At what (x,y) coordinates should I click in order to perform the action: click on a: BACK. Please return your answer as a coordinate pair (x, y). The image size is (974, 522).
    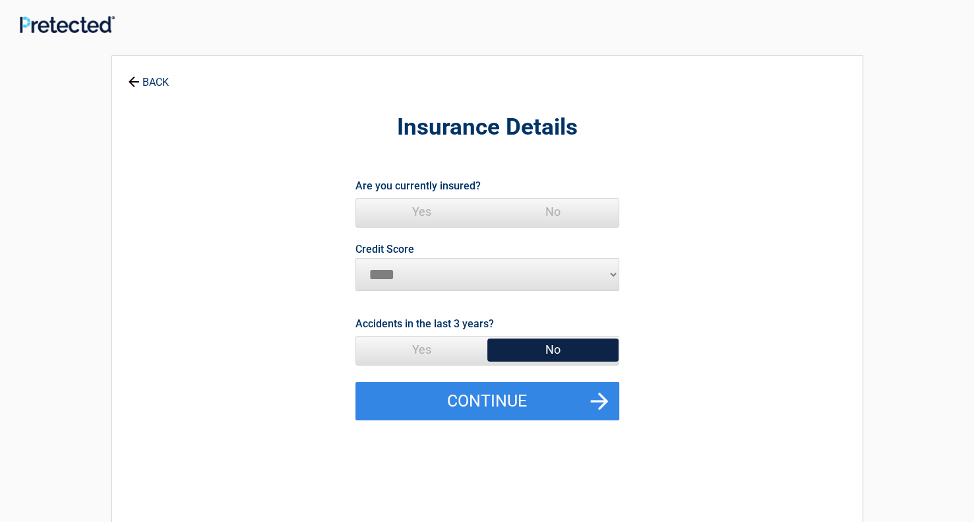
    Looking at the image, I should click on (148, 76).